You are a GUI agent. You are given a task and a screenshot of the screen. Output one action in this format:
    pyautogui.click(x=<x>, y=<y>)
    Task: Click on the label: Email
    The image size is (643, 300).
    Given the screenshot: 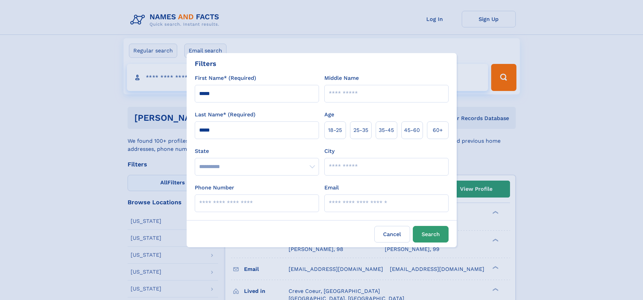 What is the action you would take?
    pyautogui.click(x=332, y=187)
    